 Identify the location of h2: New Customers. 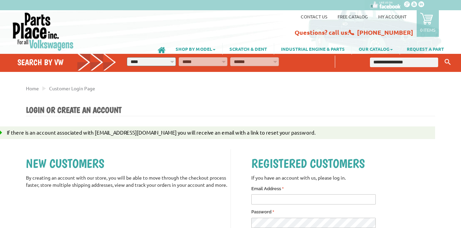
(128, 163).